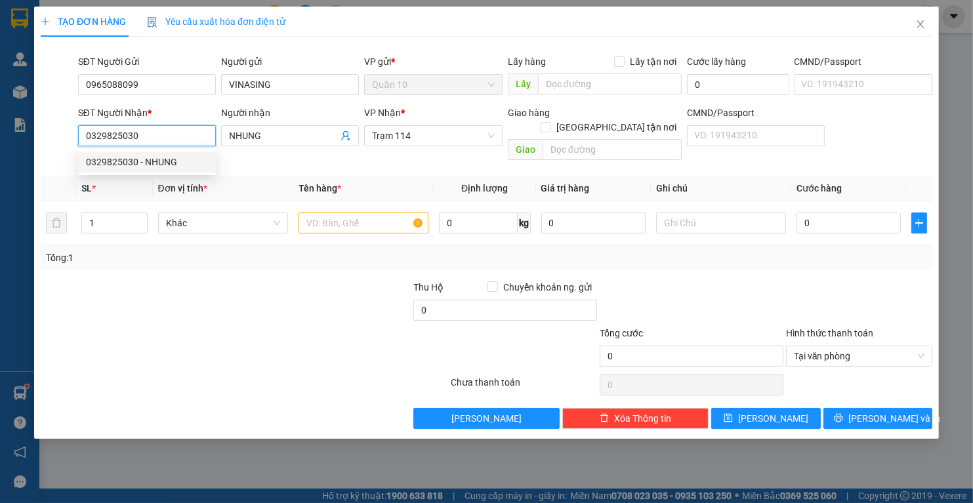 The height and width of the screenshot is (503, 973). What do you see at coordinates (527, 62) in the screenshot?
I see `span: Lấy hàng` at bounding box center [527, 62].